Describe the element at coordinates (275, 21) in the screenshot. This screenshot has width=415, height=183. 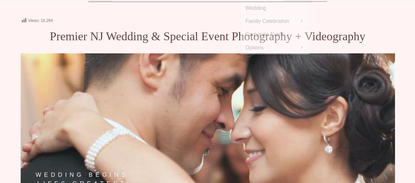
I see `span: Family Celebration` at that location.